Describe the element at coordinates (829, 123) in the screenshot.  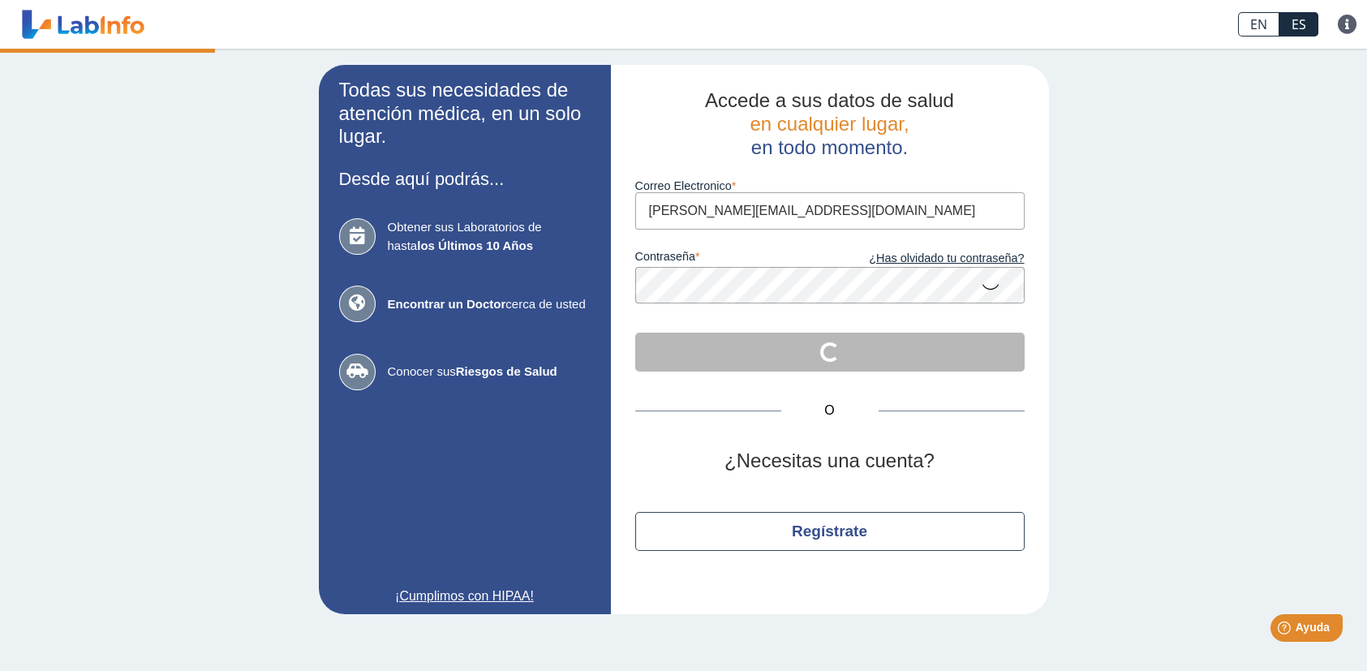
I see `span: en cualquier lugar,` at that location.